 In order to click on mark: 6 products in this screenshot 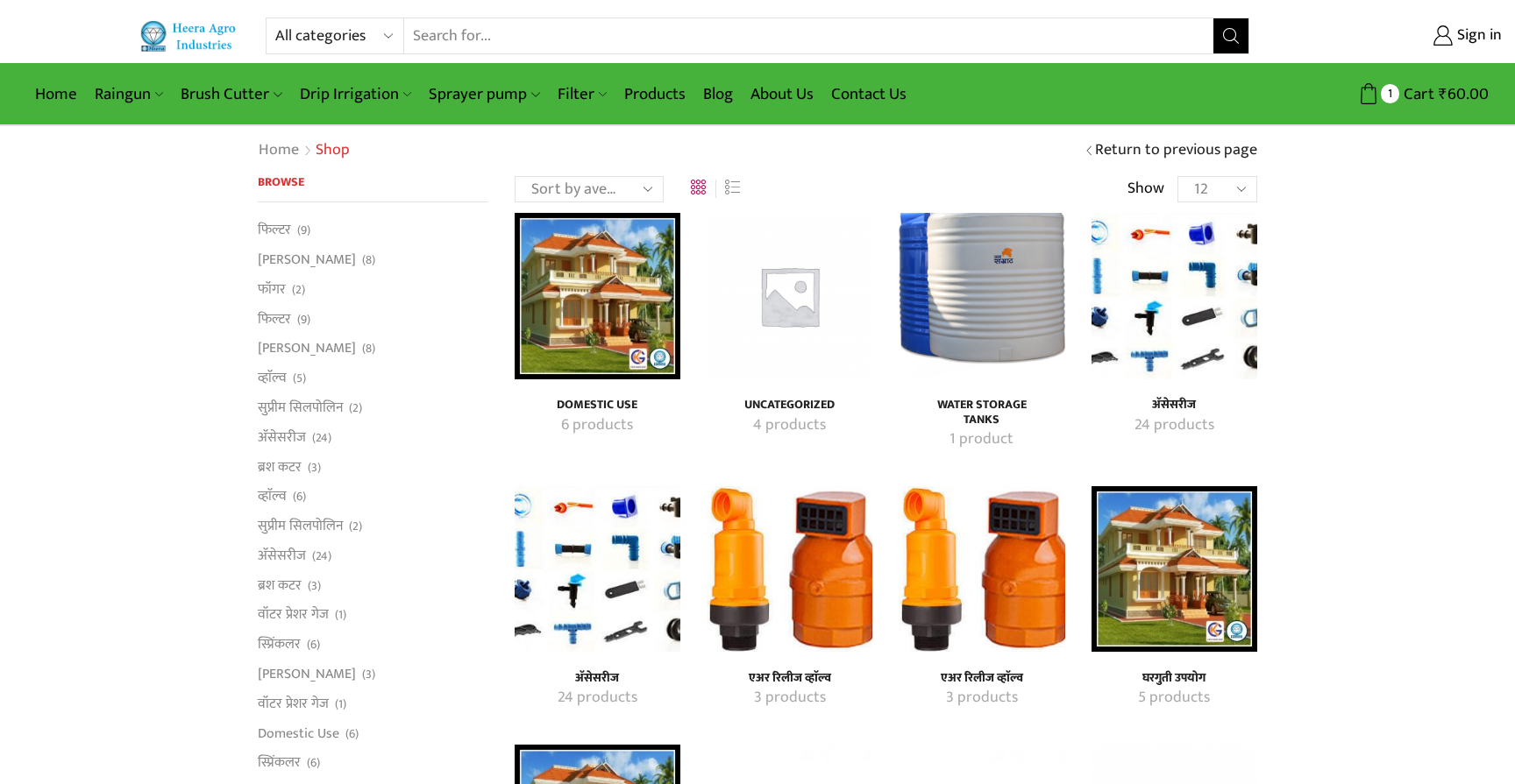, I will do `click(597, 426)`.